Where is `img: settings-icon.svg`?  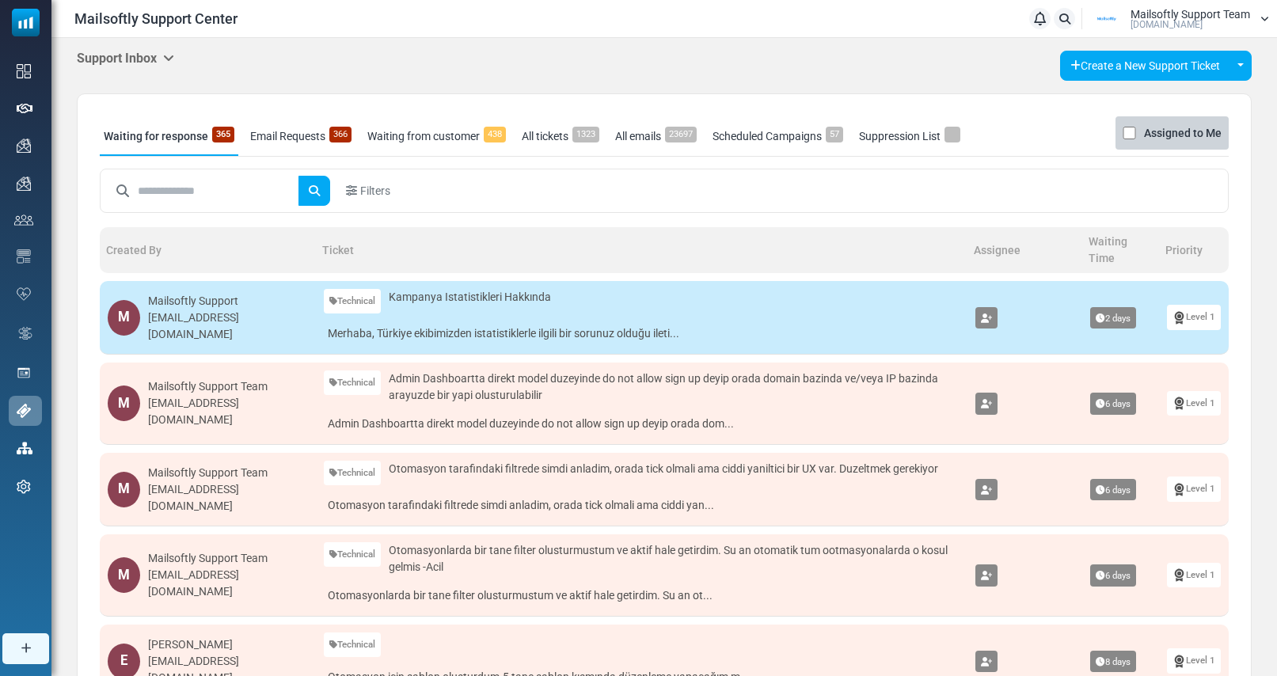
img: settings-icon.svg is located at coordinates (24, 487).